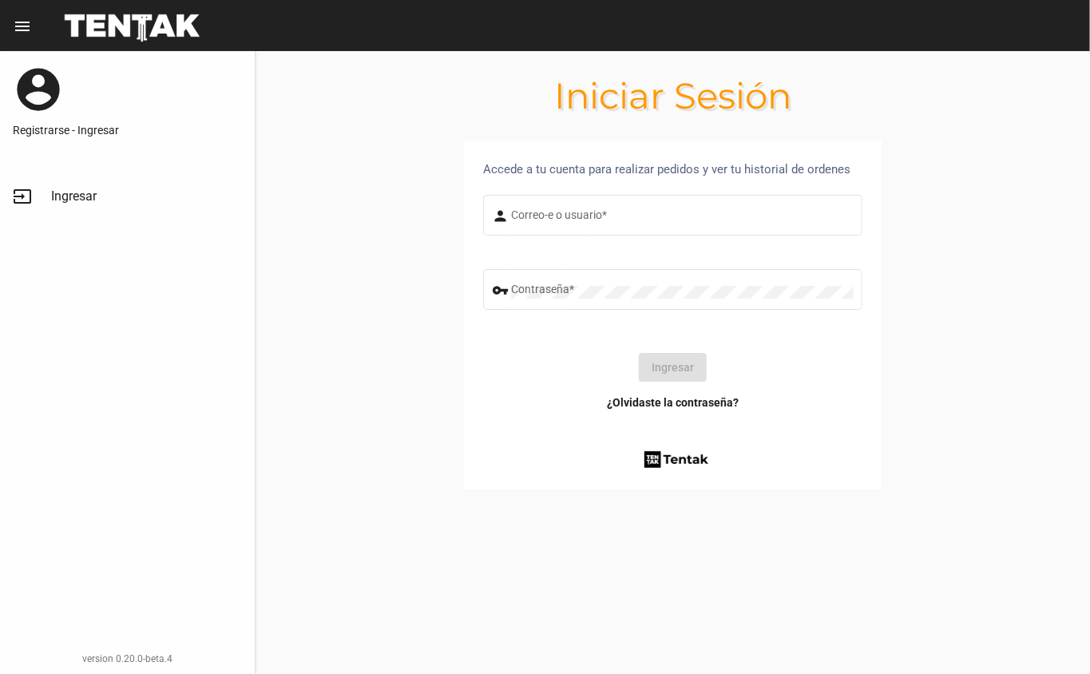 The width and height of the screenshot is (1090, 674). What do you see at coordinates (501, 216) in the screenshot?
I see `mat-icon: person` at bounding box center [501, 216].